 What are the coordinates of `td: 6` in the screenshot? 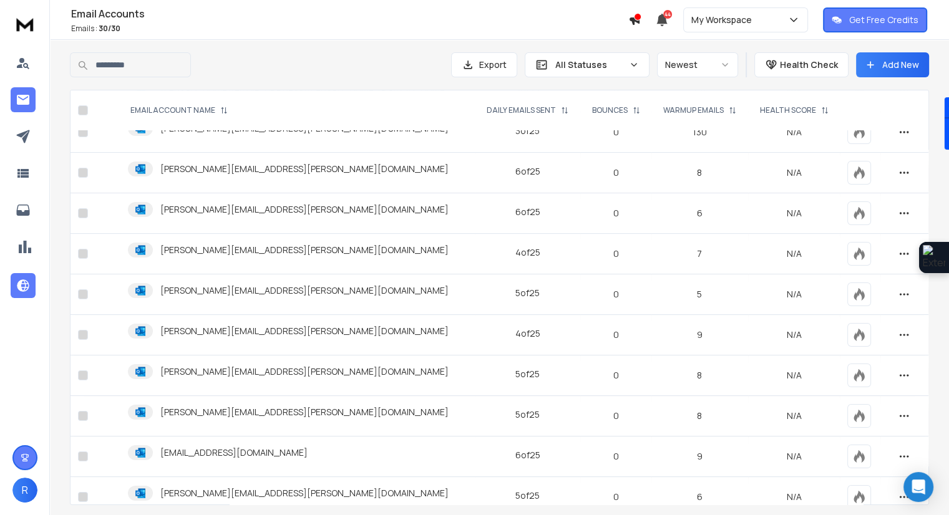 It's located at (700, 213).